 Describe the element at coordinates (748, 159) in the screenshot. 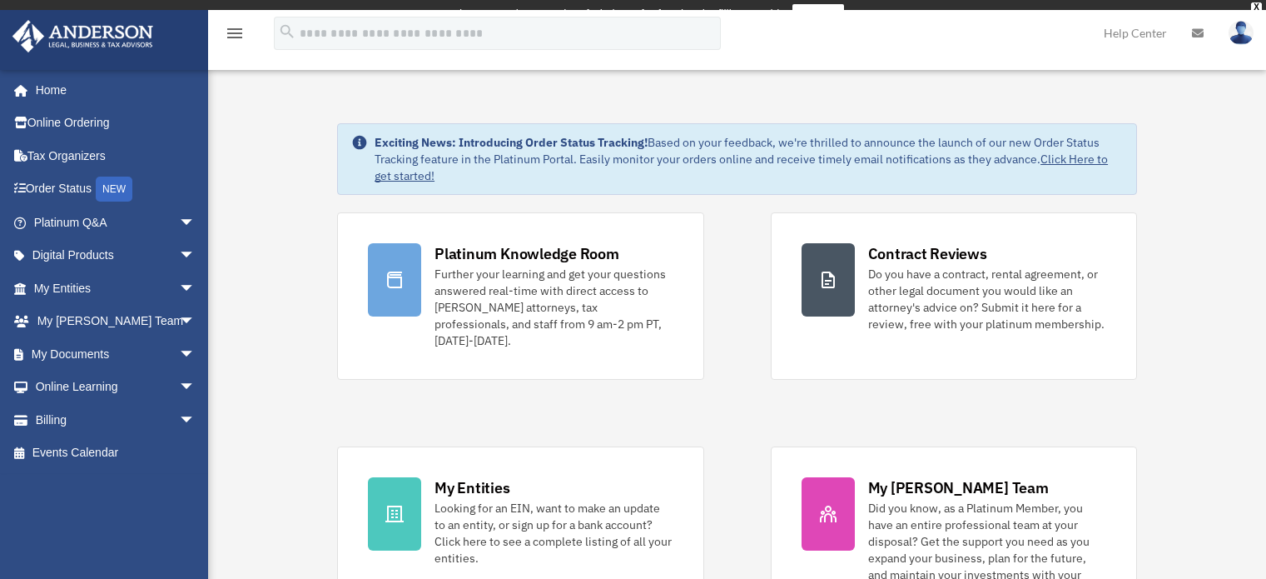

I see `div: Based on your feedback, we're thrilled to announce the launch of our new Order Status Tracking fe...` at that location.